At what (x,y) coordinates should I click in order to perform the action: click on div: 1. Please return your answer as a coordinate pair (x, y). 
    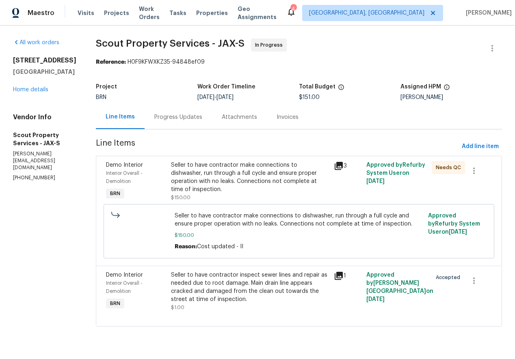
    Looking at the image, I should click on (347, 276).